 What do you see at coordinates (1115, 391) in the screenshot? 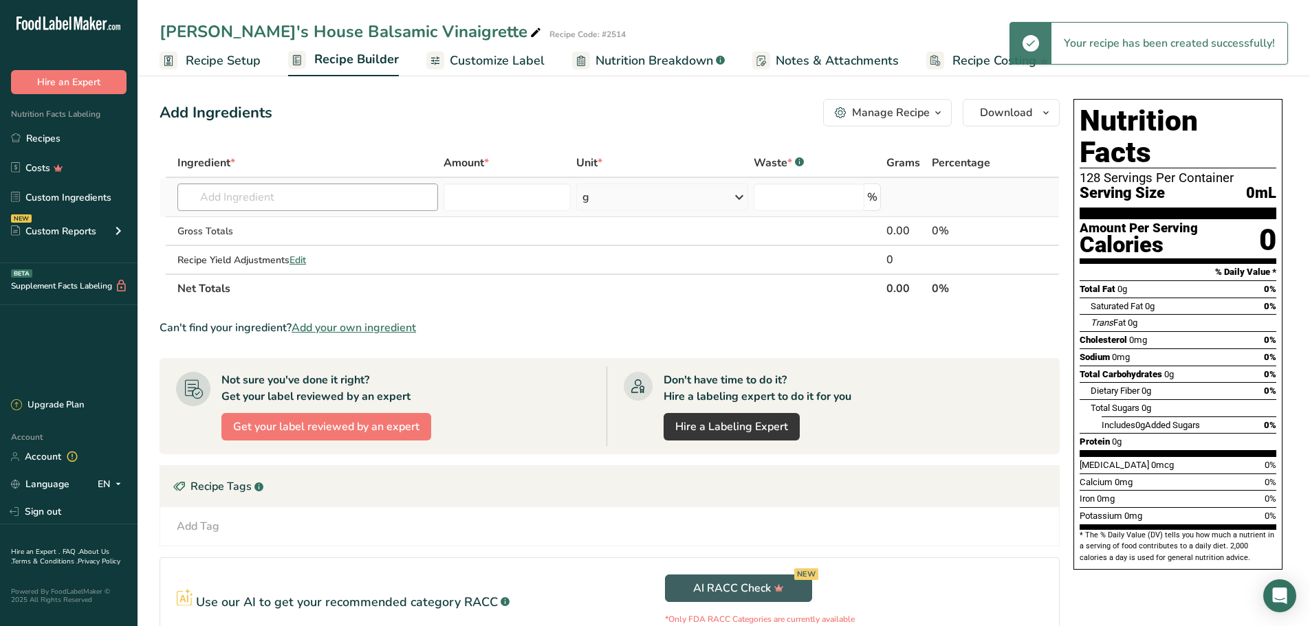
I see `span: Dietary Fiber` at bounding box center [1115, 391].